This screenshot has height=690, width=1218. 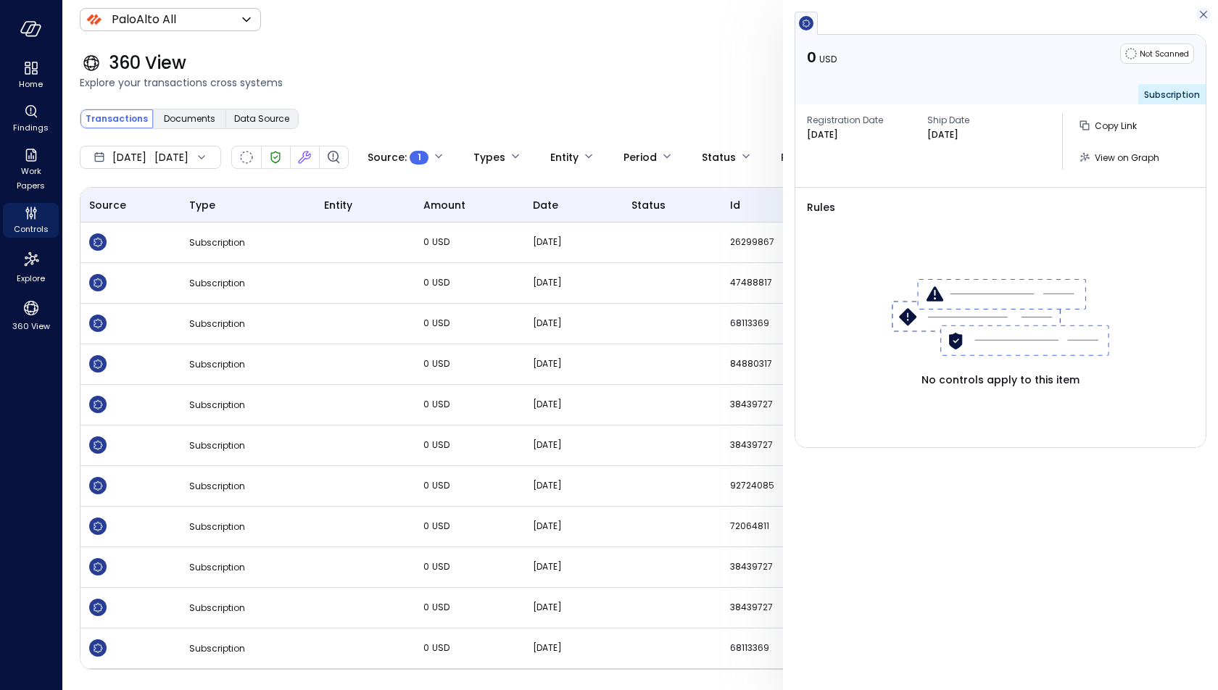 What do you see at coordinates (757, 526) in the screenshot?
I see `p: 72064811` at bounding box center [757, 526].